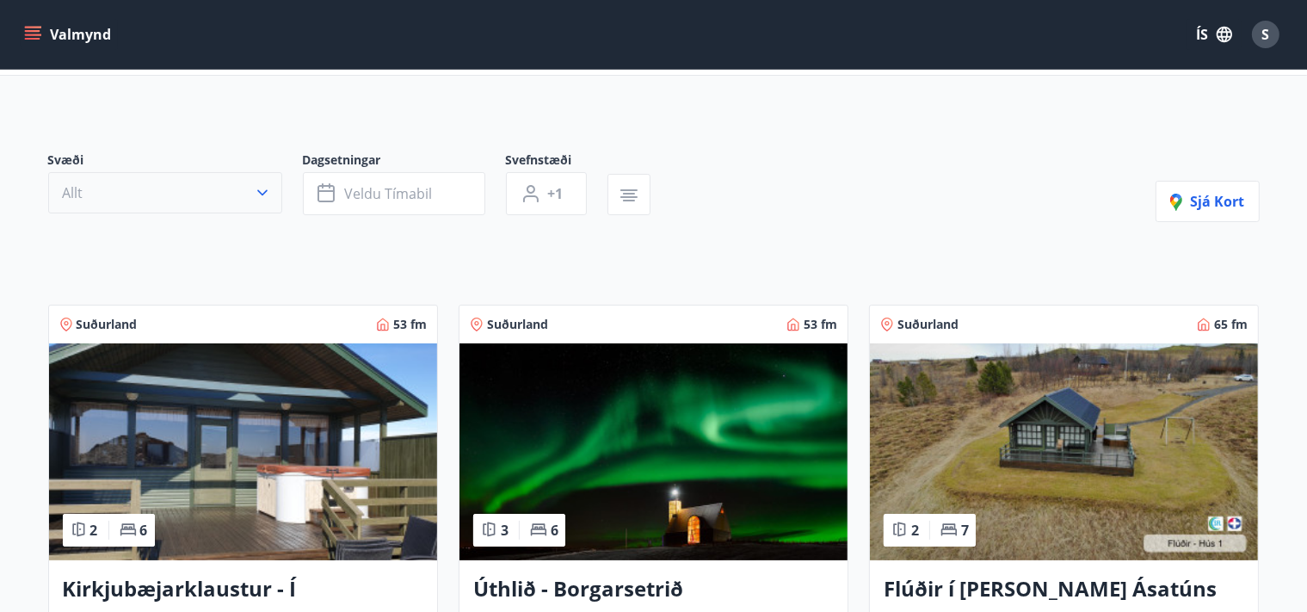 This screenshot has height=612, width=1307. I want to click on span: +1, so click(556, 194).